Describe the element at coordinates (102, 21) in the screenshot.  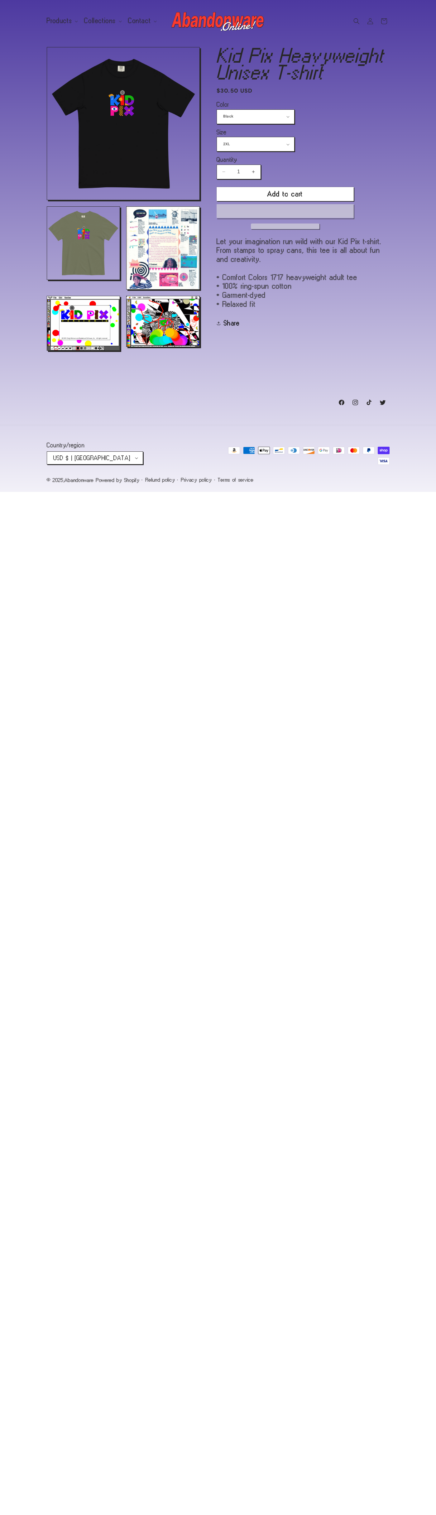
I see `summary: Collections` at that location.